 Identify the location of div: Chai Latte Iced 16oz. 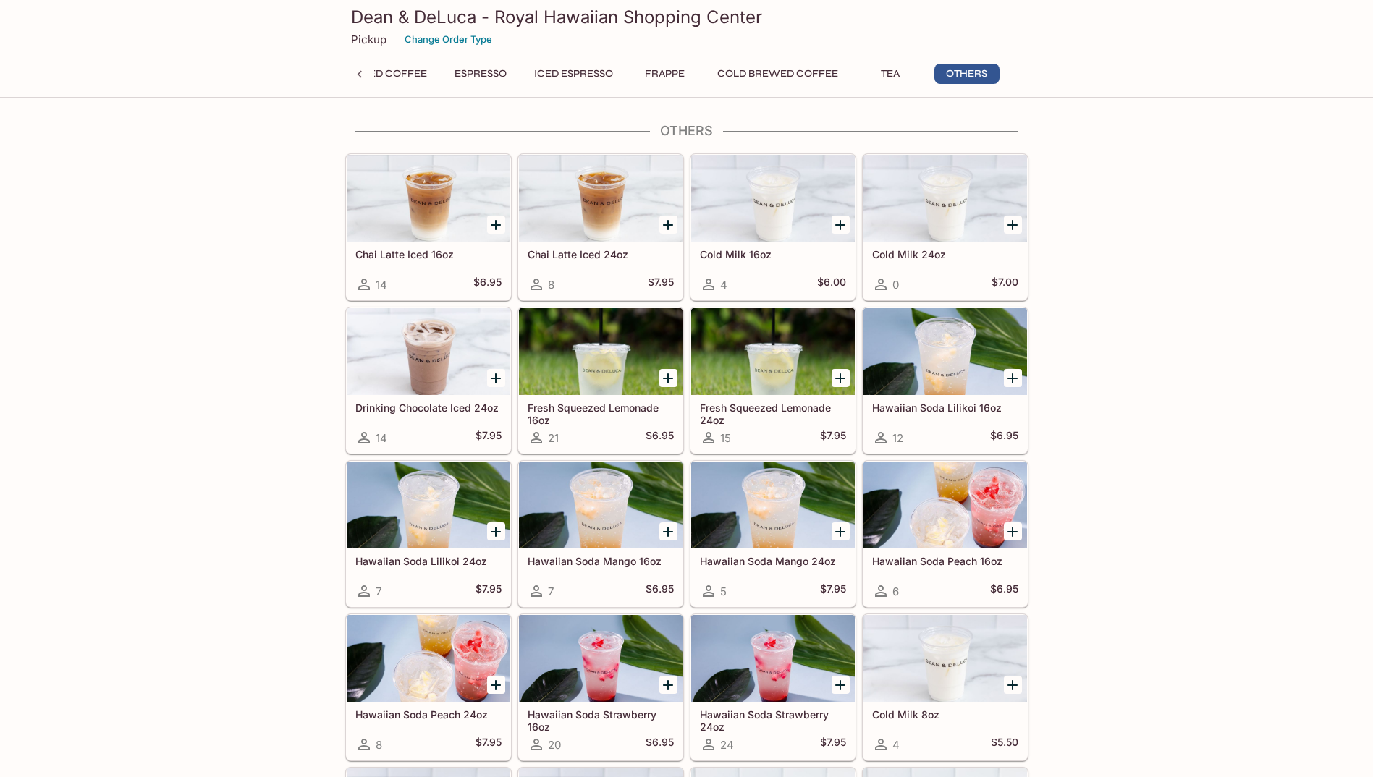
(428, 198).